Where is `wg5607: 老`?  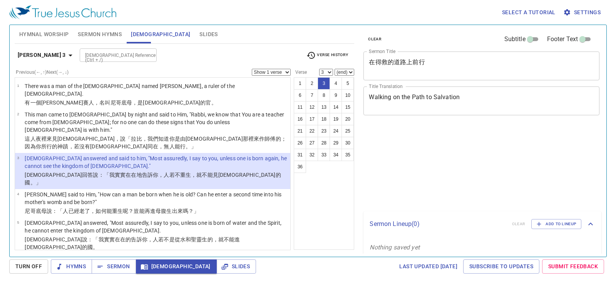
wg5607: 老 is located at coordinates (139, 211).